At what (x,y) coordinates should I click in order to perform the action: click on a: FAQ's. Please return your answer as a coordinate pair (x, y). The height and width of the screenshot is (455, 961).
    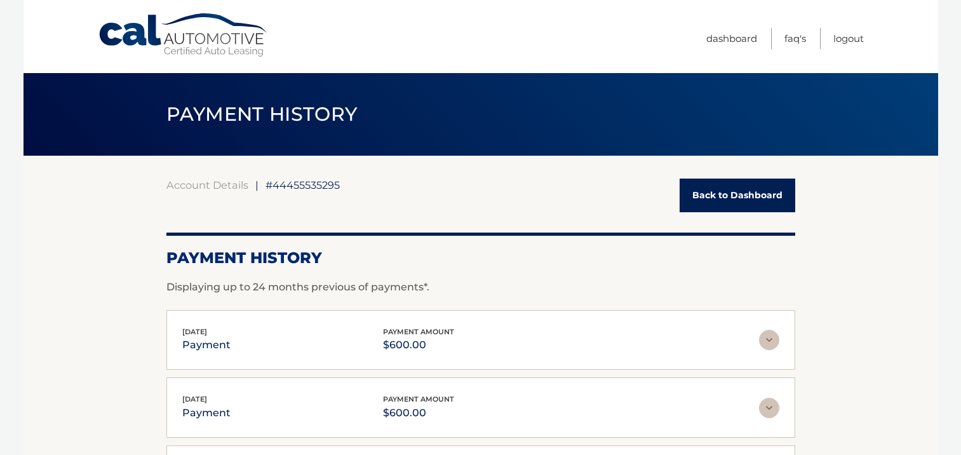
    Looking at the image, I should click on (795, 38).